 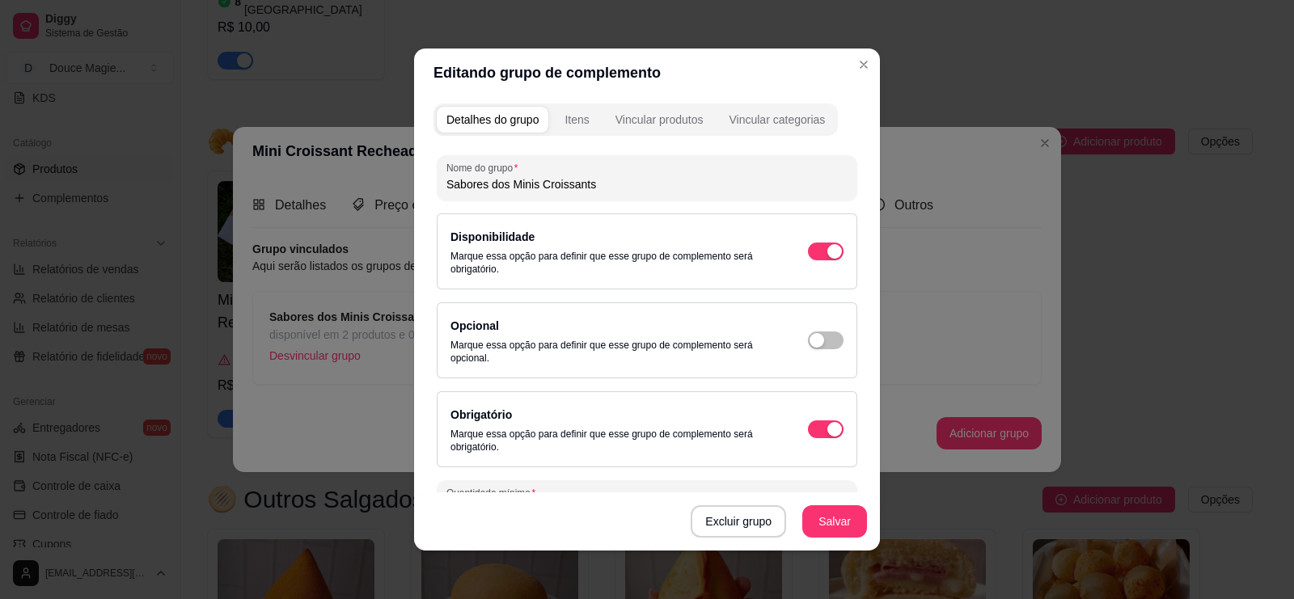 What do you see at coordinates (484, 167) in the screenshot?
I see `label: Nome do grupo` at bounding box center [484, 167].